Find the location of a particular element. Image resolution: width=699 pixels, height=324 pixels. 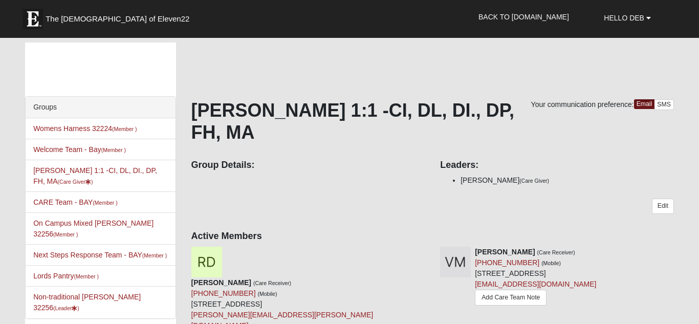

small: (Care Giver ) is located at coordinates (75, 182).